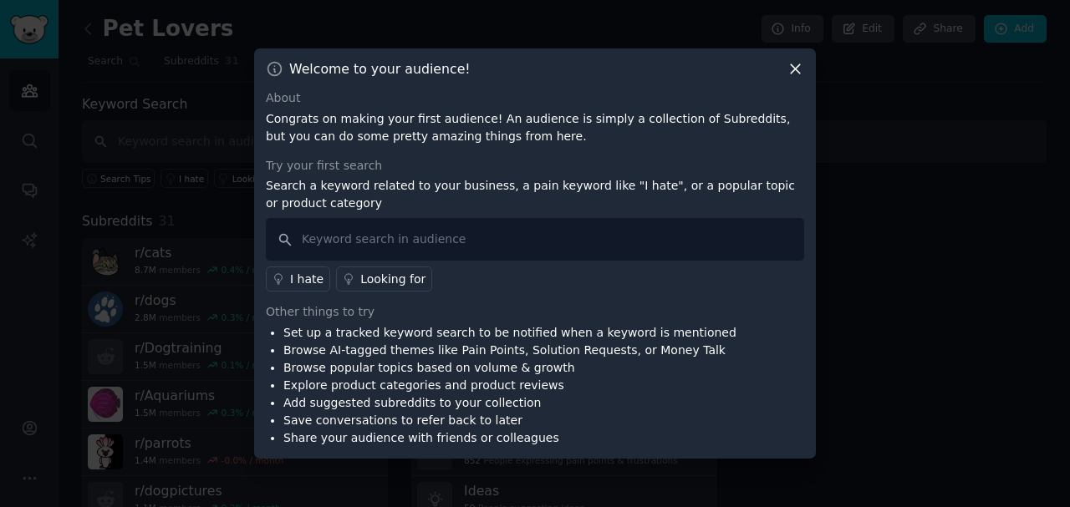 The image size is (1070, 507). Describe the element at coordinates (535, 128) in the screenshot. I see `p: Congrats on making your first audience! An audience is simply a collection of Subreddits, but you...` at that location.